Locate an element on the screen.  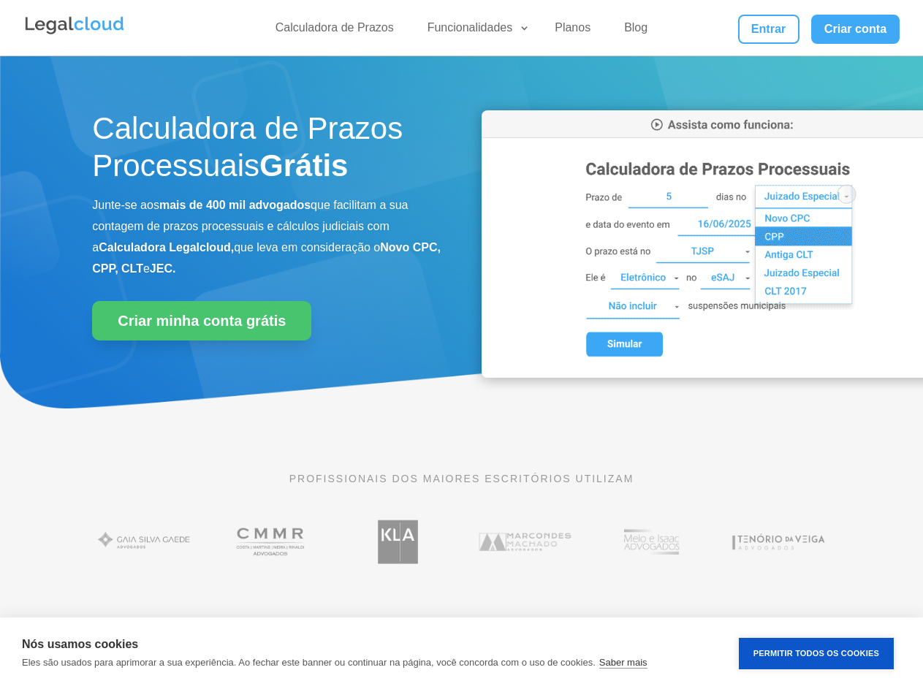
b: mais de 400 mil advogados is located at coordinates (235, 205).